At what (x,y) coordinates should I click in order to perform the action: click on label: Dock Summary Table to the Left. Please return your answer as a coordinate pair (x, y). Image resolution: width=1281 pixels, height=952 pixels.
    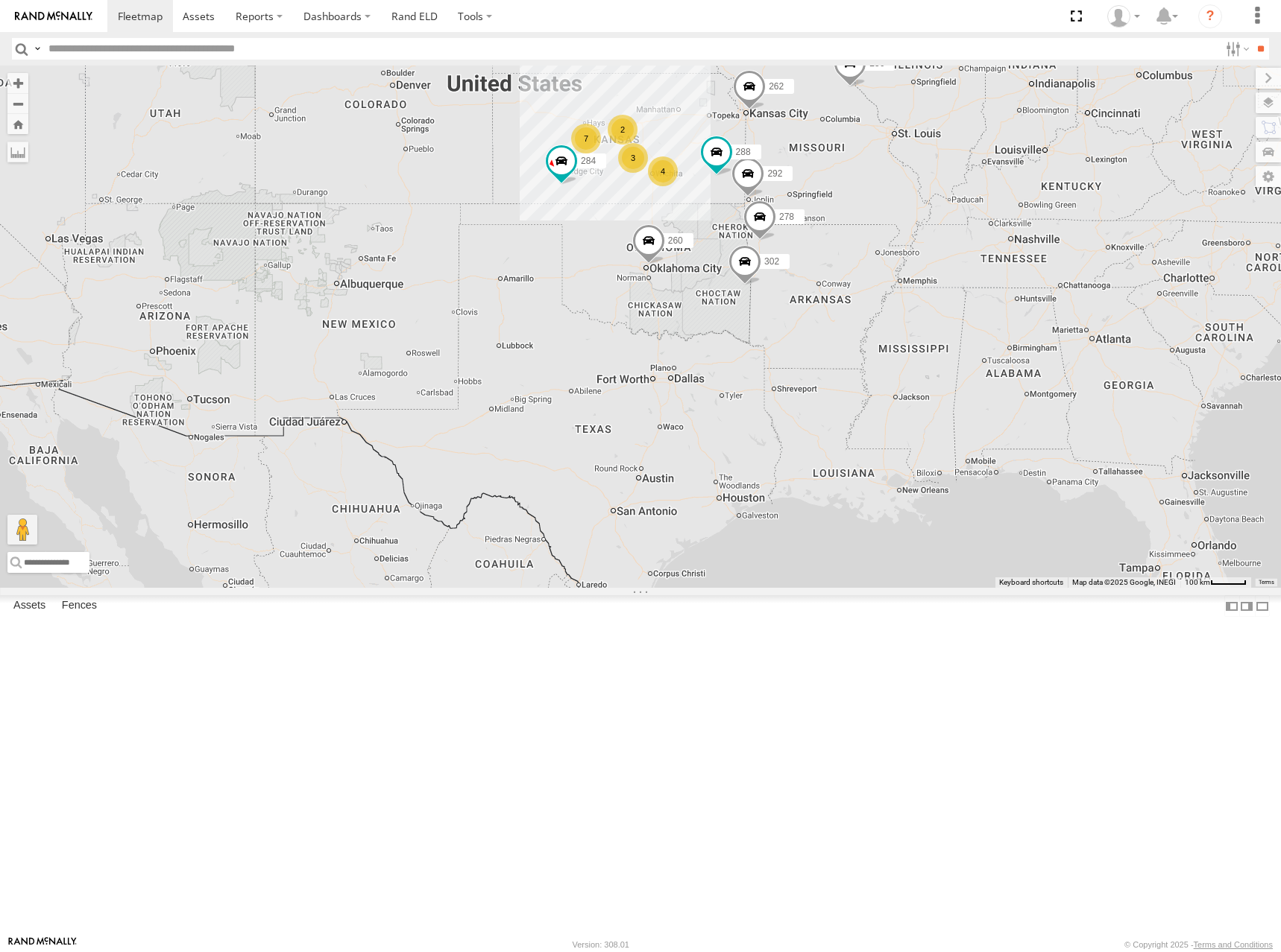
    Looking at the image, I should click on (1231, 606).